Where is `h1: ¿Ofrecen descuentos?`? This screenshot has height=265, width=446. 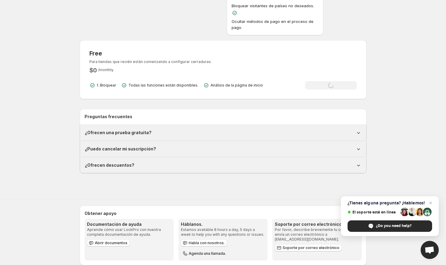 h1: ¿Ofrecen descuentos? is located at coordinates (110, 165).